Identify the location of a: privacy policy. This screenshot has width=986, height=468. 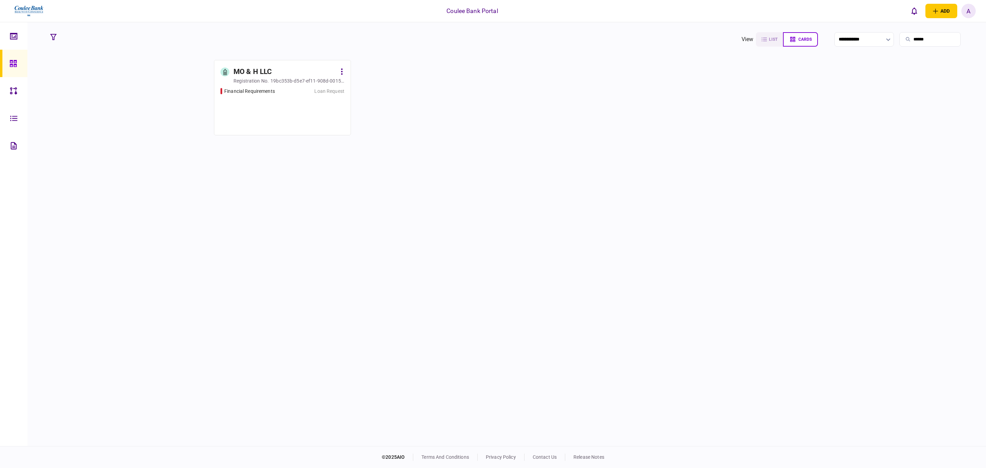
(501, 457).